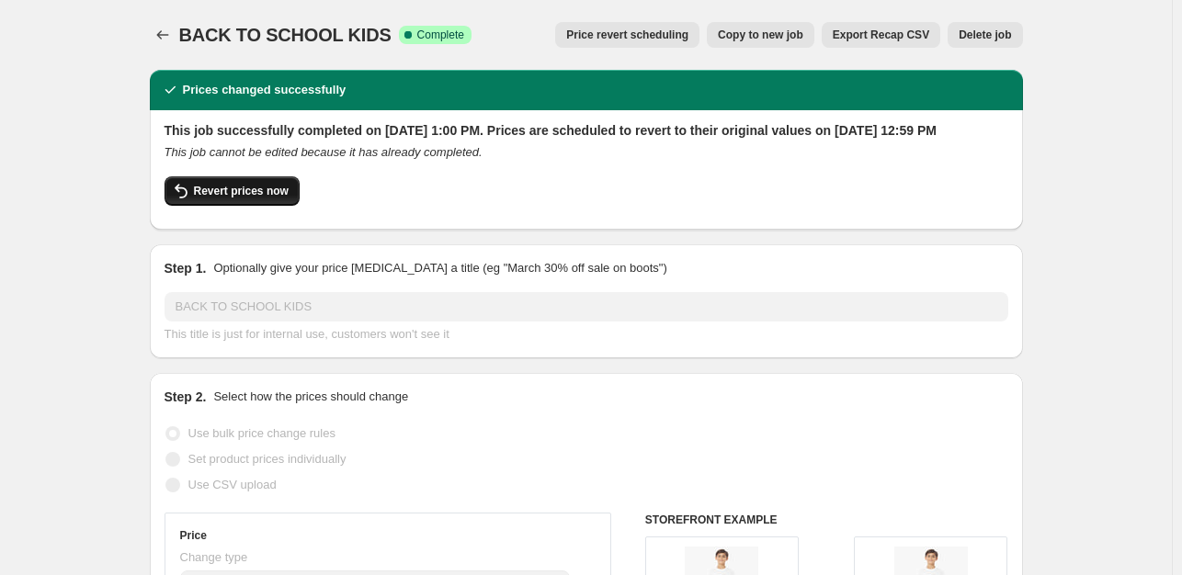  What do you see at coordinates (826, 520) in the screenshot?
I see `h6: STOREFRONT EXAMPLE` at bounding box center [826, 520].